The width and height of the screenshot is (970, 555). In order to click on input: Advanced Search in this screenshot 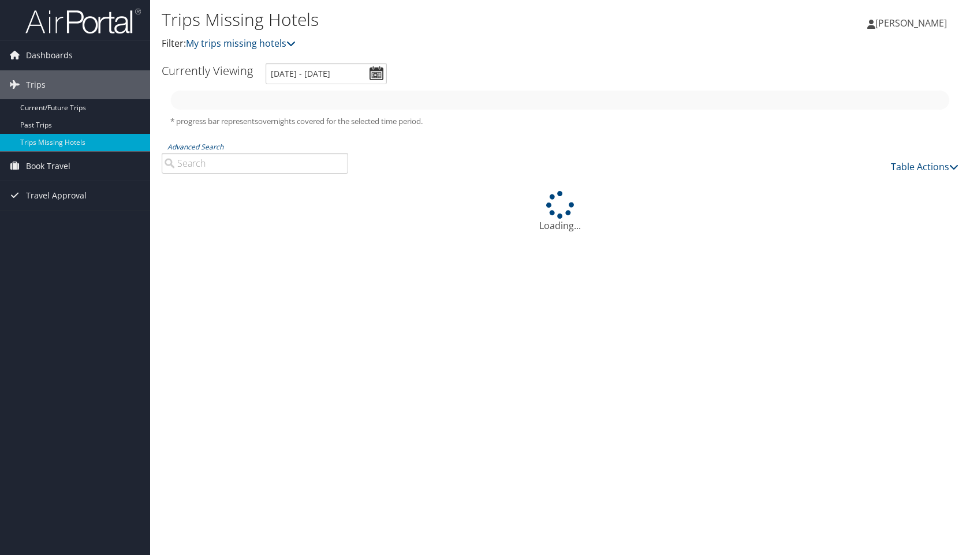, I will do `click(255, 163)`.